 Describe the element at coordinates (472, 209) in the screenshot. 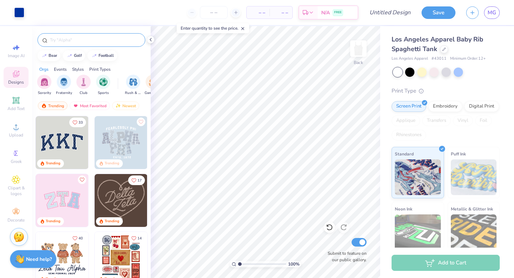

I see `span: Metallic & Glitter Ink` at that location.